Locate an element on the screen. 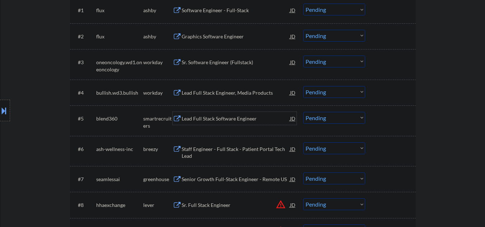  div: Graphics Software Engineer is located at coordinates (236, 37).